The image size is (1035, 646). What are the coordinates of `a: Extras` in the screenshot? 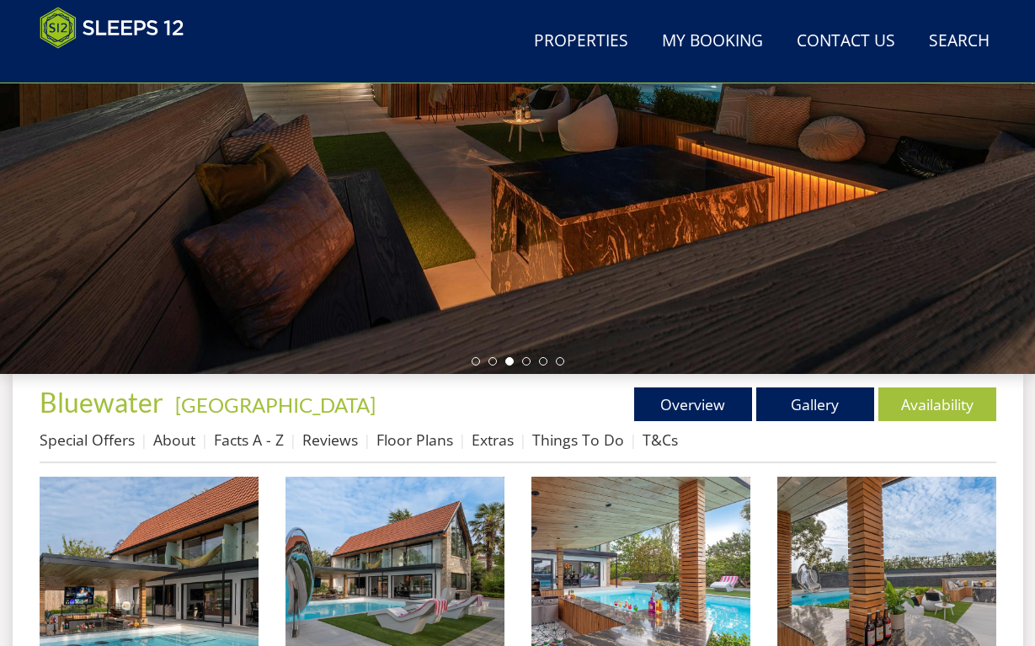 It's located at (493, 440).